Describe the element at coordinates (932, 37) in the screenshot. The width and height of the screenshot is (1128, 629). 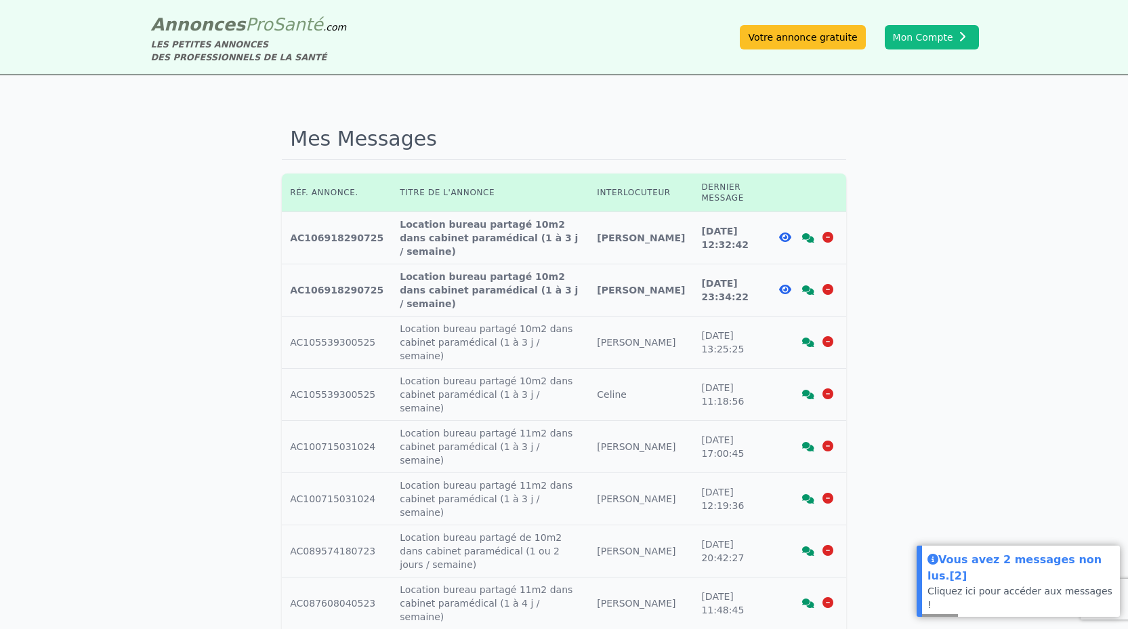
I see `button: Mon Compte` at that location.